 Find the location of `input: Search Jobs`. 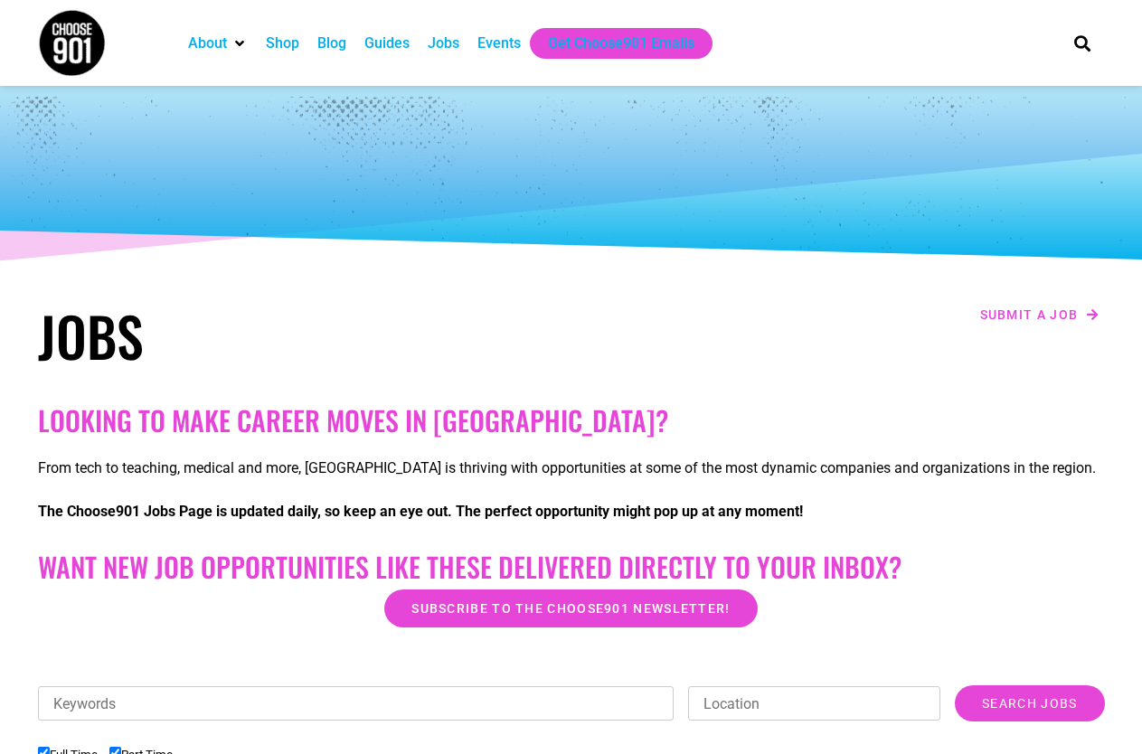

input: Search Jobs is located at coordinates (1029, 703).